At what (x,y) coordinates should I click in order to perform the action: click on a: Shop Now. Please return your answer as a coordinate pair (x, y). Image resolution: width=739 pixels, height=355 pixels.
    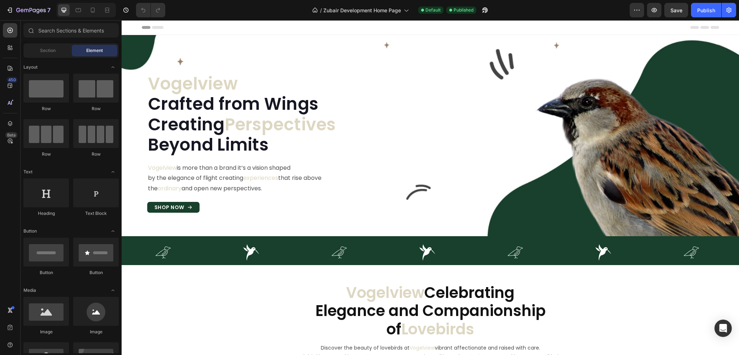
    Looking at the image, I should click on (52, 187).